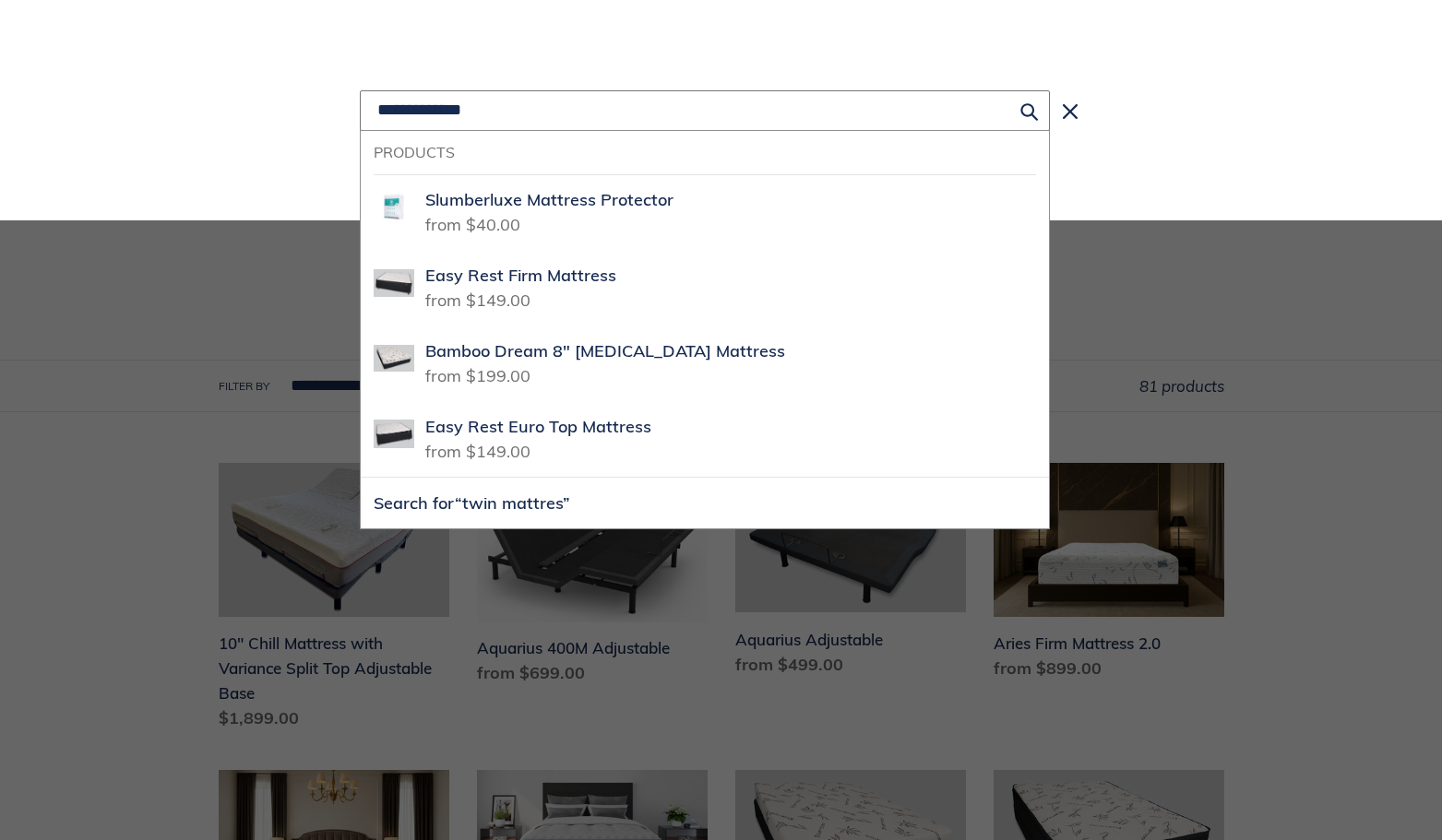  What do you see at coordinates (538, 427) in the screenshot?
I see `span: Easy Rest Euro Top Mattress` at bounding box center [538, 427].